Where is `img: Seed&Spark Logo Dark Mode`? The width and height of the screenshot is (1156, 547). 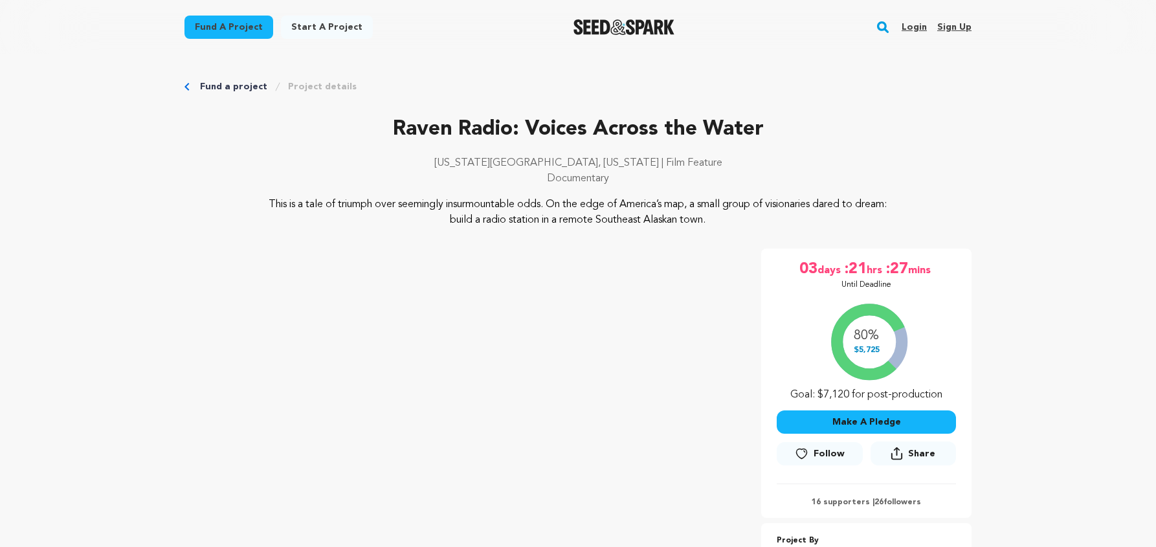
img: Seed&Spark Logo Dark Mode is located at coordinates (624, 27).